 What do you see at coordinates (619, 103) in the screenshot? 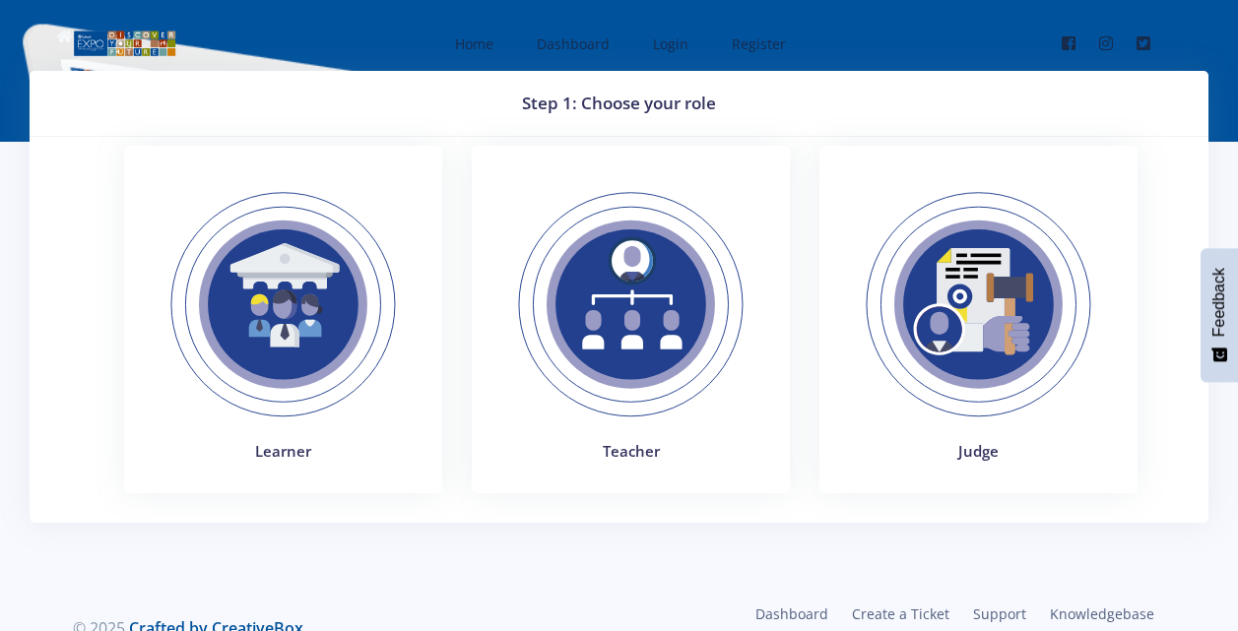
I see `h3: Step 1: Choose your role` at bounding box center [619, 103].